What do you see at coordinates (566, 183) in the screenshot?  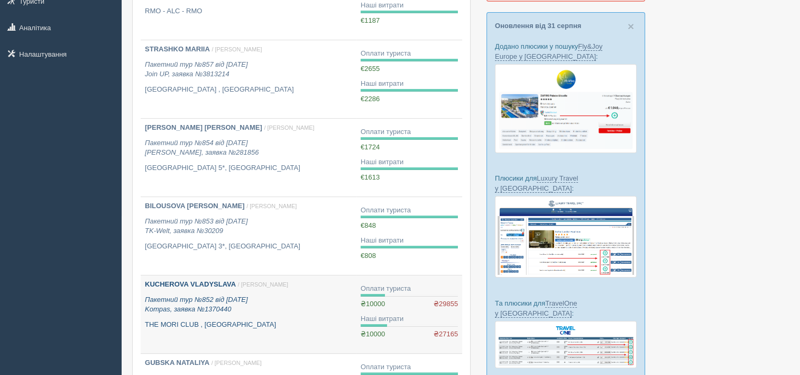 I see `p: Плюсики для :` at bounding box center [566, 183].